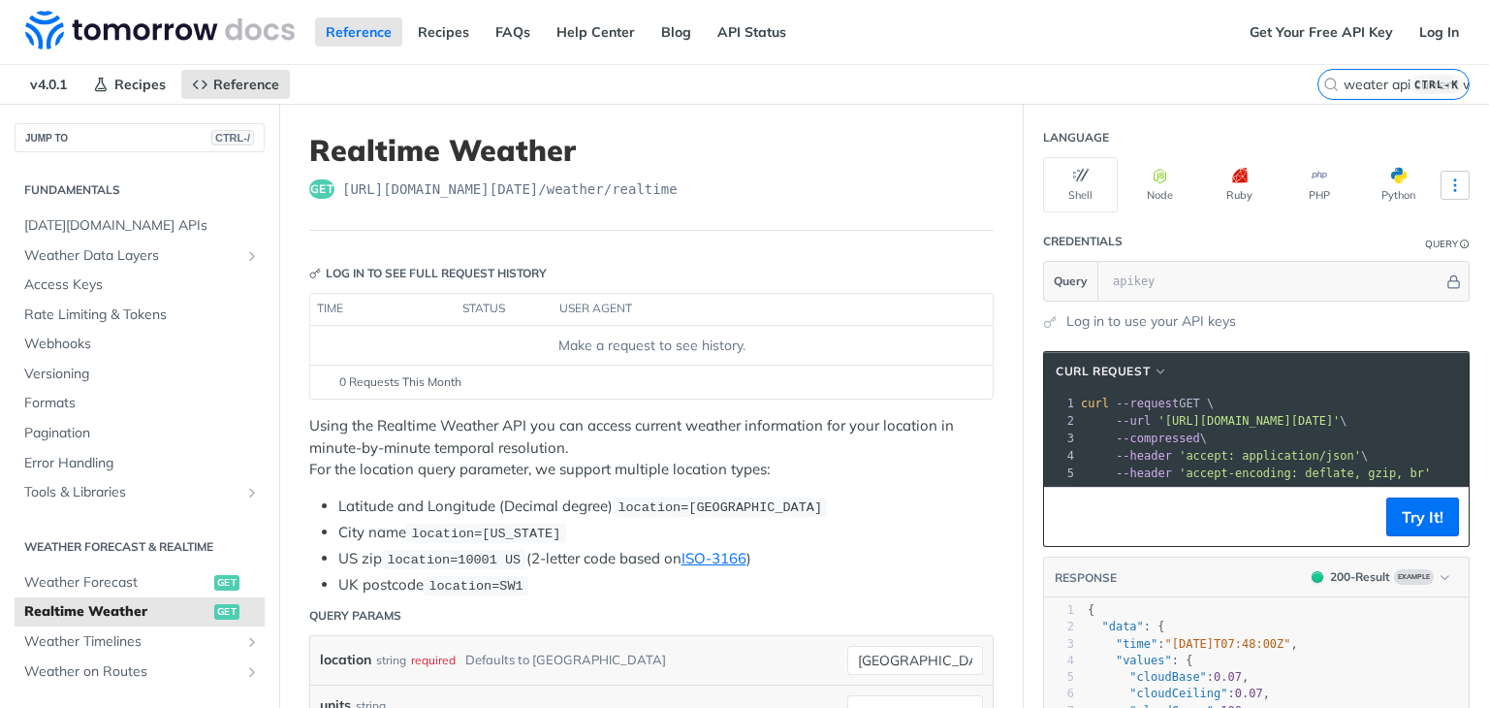 The image size is (1489, 708). Describe the element at coordinates (1422, 517) in the screenshot. I see `button: Try It!` at that location.